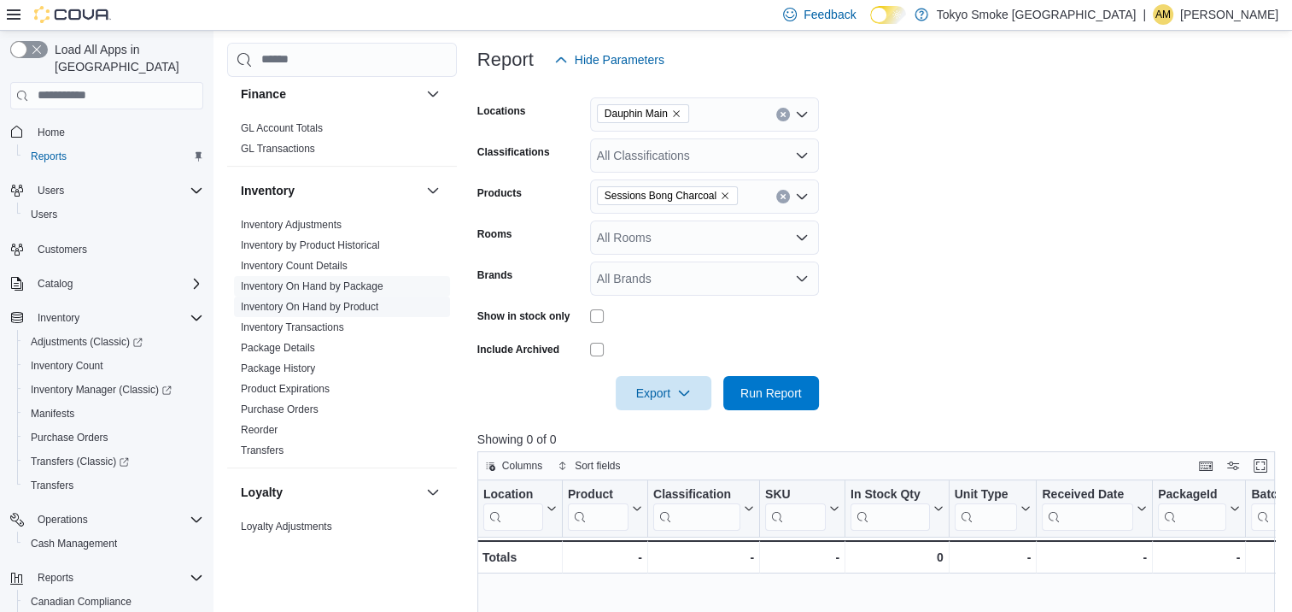 The width and height of the screenshot is (1292, 612). I want to click on span: Feedback, so click(829, 15).